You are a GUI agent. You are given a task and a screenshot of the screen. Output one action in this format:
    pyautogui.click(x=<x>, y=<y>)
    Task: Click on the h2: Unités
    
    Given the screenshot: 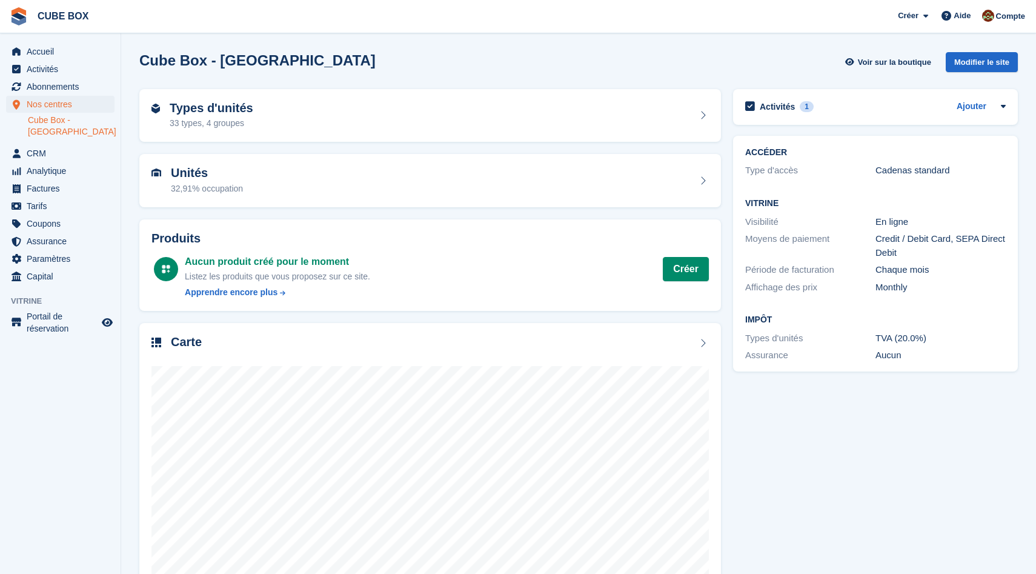 What is the action you would take?
    pyautogui.click(x=207, y=173)
    